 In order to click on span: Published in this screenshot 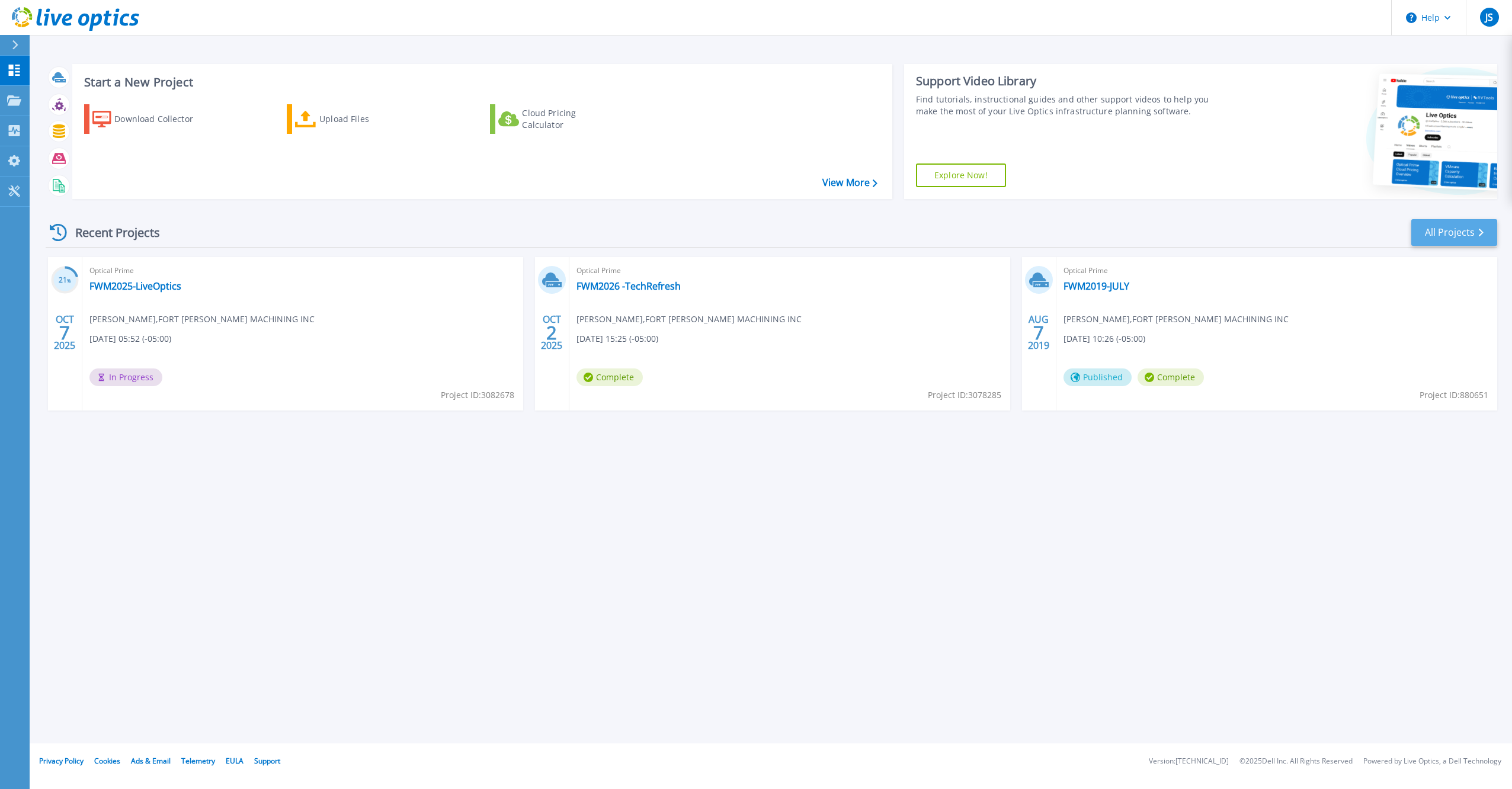, I will do `click(1098, 378)`.